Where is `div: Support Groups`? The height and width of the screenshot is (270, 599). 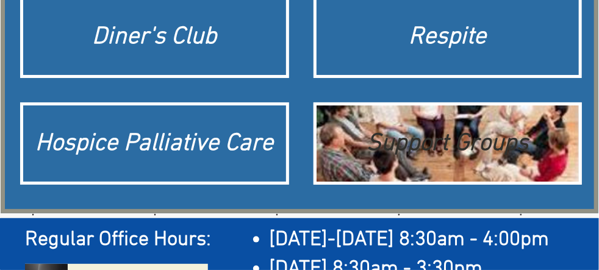 div: Support Groups is located at coordinates (447, 144).